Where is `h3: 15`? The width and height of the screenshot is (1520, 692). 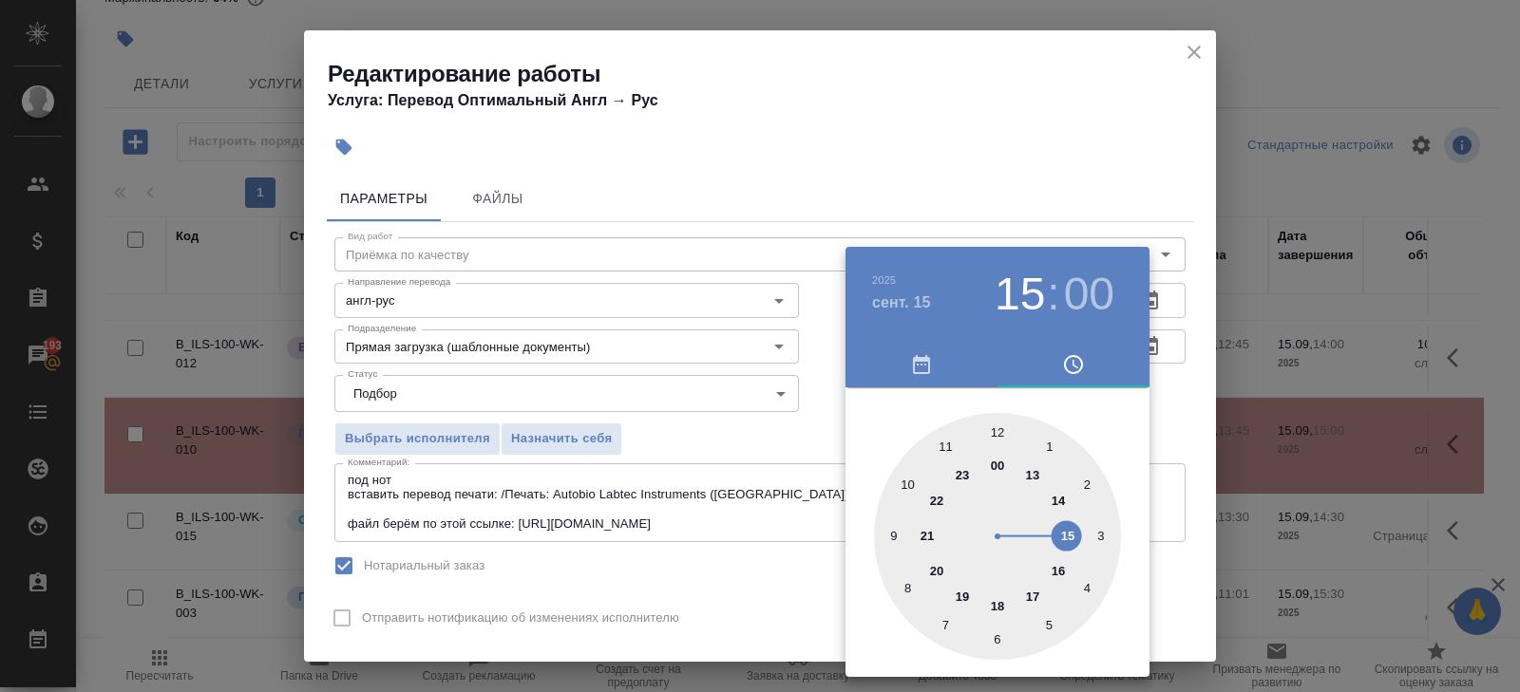
h3: 15 is located at coordinates (1019, 294).